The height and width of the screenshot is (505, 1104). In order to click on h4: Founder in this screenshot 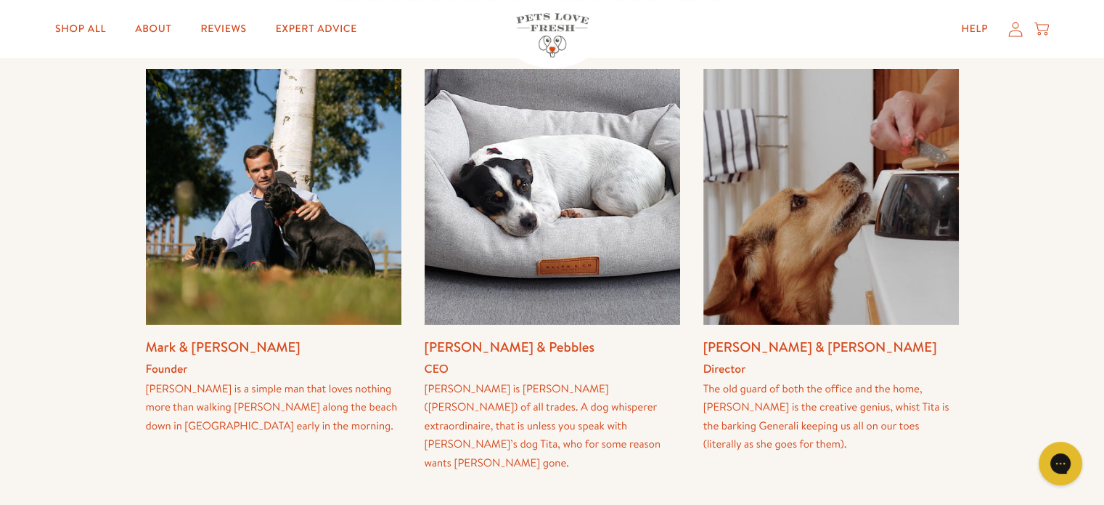, I will do `click(274, 369)`.